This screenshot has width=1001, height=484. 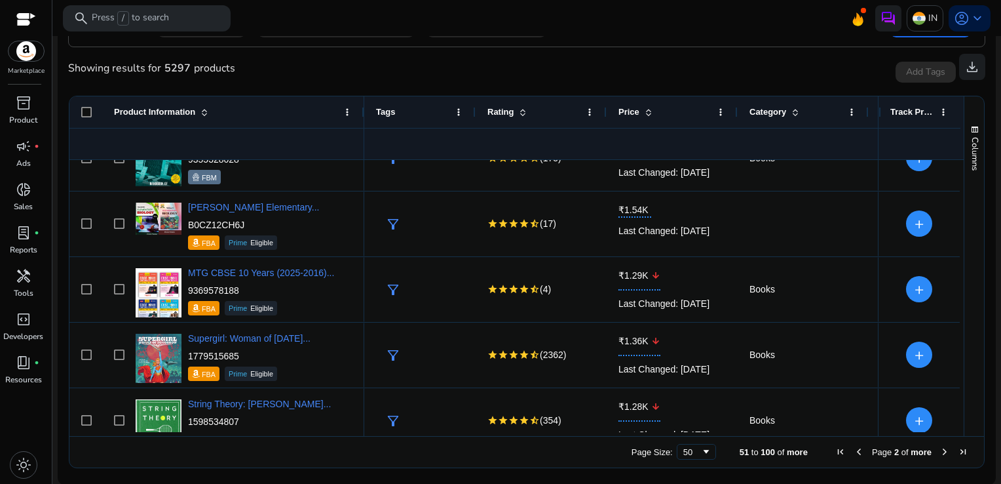 What do you see at coordinates (24, 465) in the screenshot?
I see `span: light_mode` at bounding box center [24, 465].